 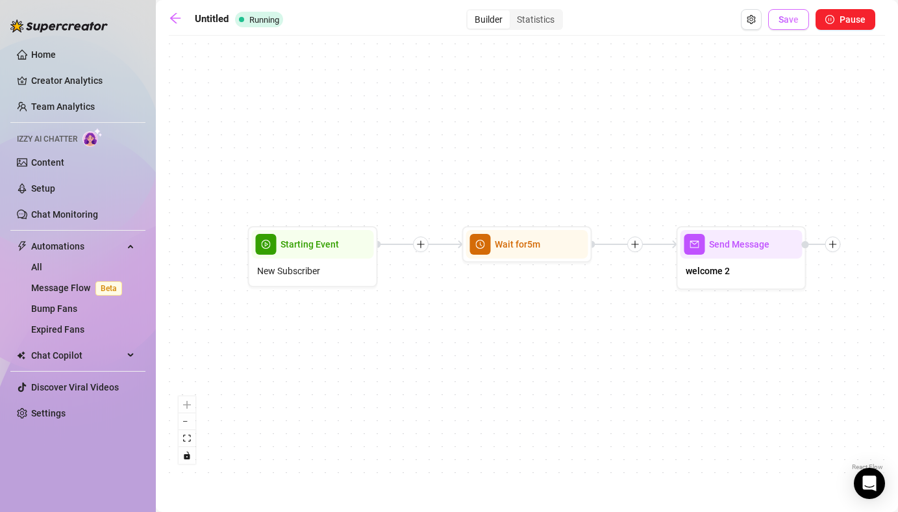 I want to click on a: Creator Analytics, so click(x=83, y=80).